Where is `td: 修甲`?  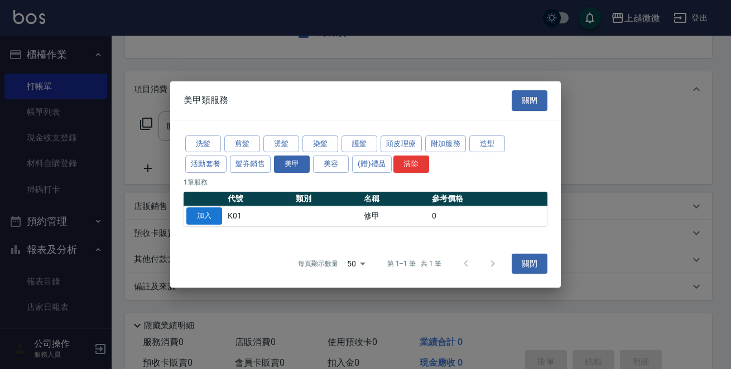
td: 修甲 is located at coordinates (395, 216).